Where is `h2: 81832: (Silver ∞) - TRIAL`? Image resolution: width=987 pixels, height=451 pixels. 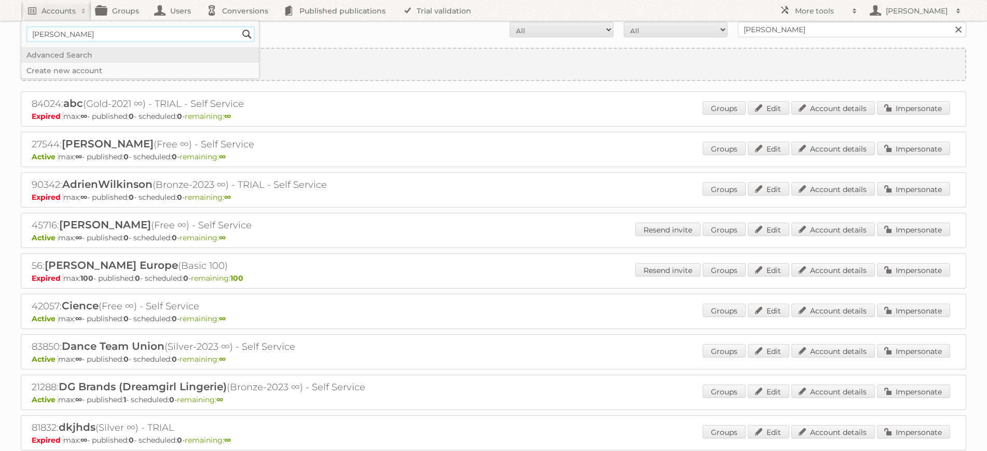
h2: 81832: (Silver ∞) - TRIAL is located at coordinates (213, 428).